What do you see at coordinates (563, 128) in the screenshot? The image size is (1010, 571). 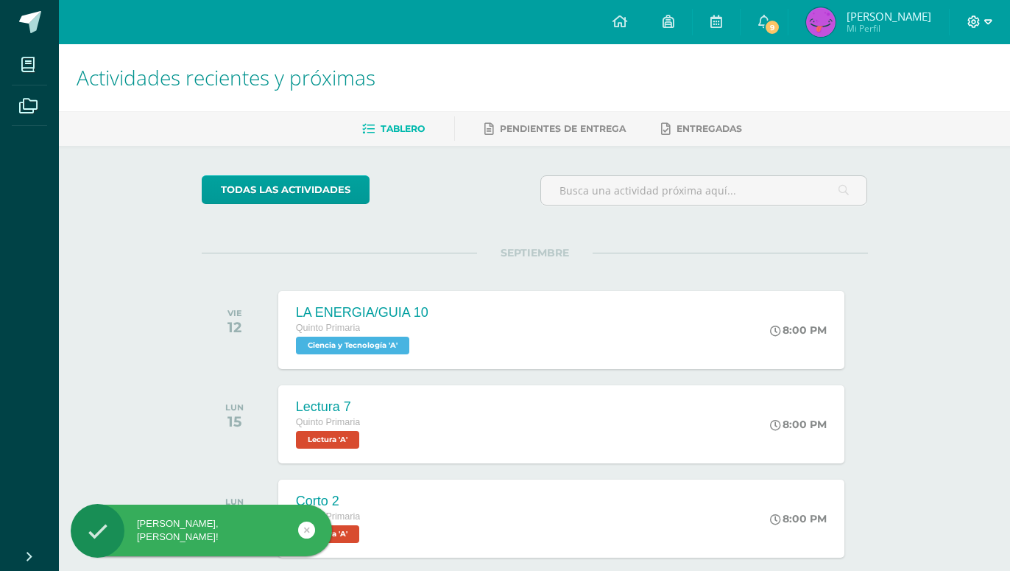 I see `span: Pendientes de entrega` at bounding box center [563, 128].